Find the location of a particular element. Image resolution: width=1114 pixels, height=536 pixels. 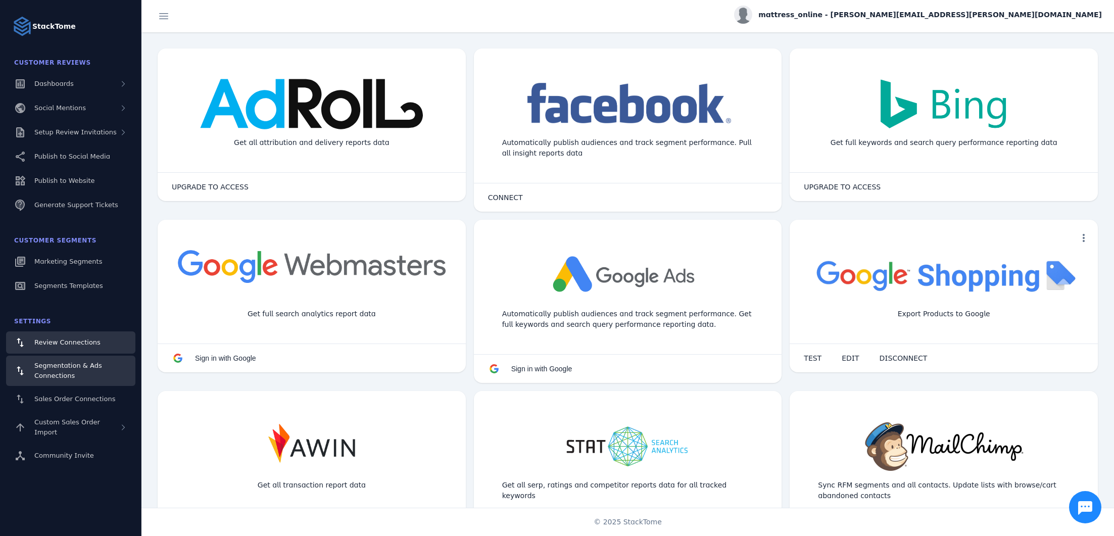

span: Setup Review Invitations is located at coordinates (75, 132).